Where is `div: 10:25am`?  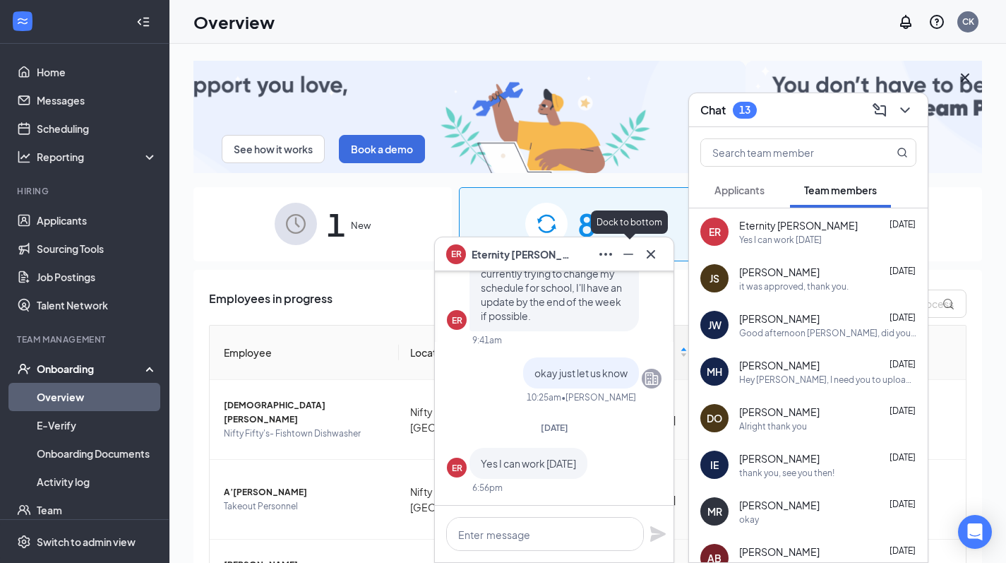
div: 10:25am is located at coordinates (543, 397).